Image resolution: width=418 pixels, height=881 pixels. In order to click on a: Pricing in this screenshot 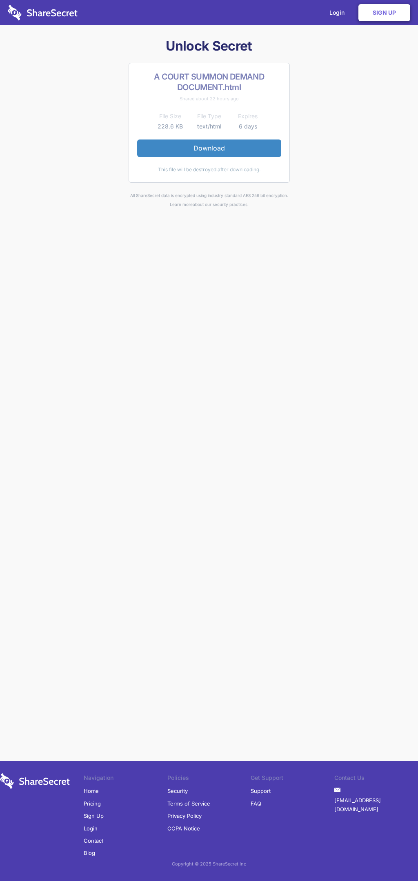, I will do `click(92, 804)`.